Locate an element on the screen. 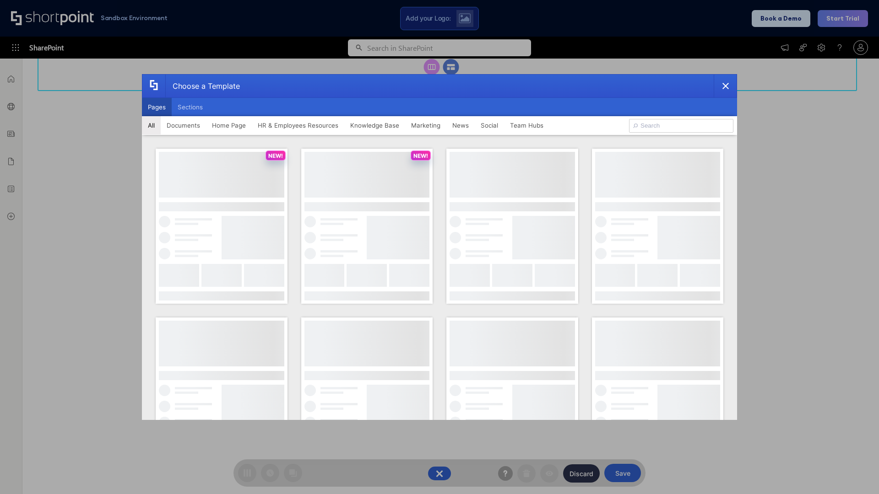  div: Choose a Template is located at coordinates (202, 86).